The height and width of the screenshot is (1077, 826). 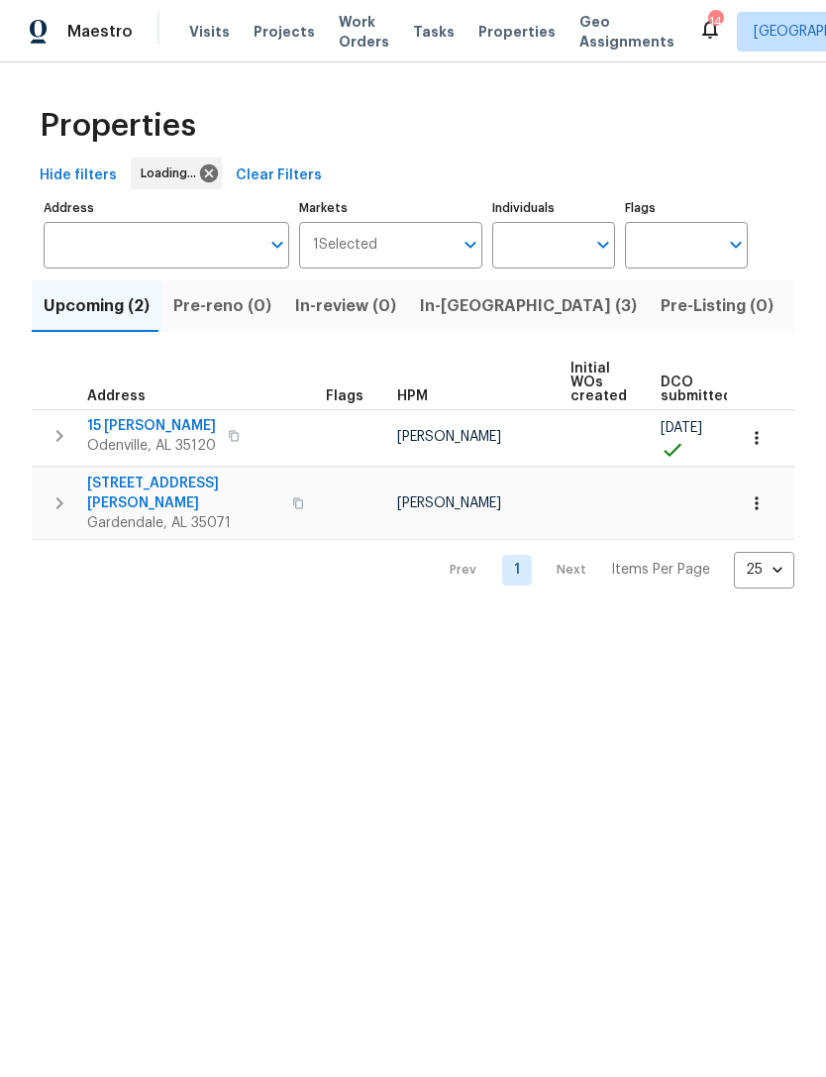 I want to click on div: 14, so click(x=715, y=22).